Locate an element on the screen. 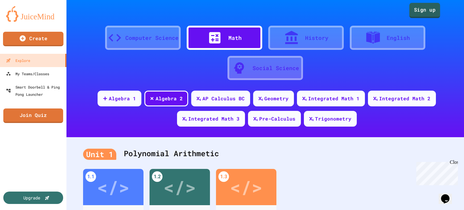  div: Integrated Math 3 is located at coordinates (214, 119).